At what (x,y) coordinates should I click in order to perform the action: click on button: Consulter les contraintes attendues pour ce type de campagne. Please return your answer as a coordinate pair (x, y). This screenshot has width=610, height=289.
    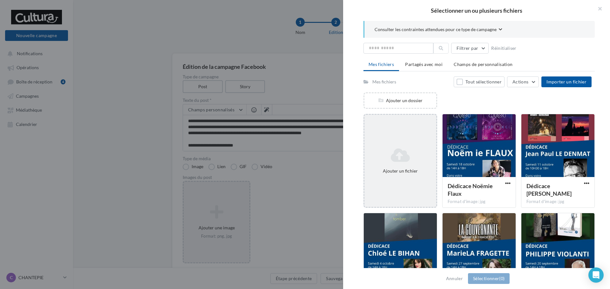
    Looking at the image, I should click on (438, 30).